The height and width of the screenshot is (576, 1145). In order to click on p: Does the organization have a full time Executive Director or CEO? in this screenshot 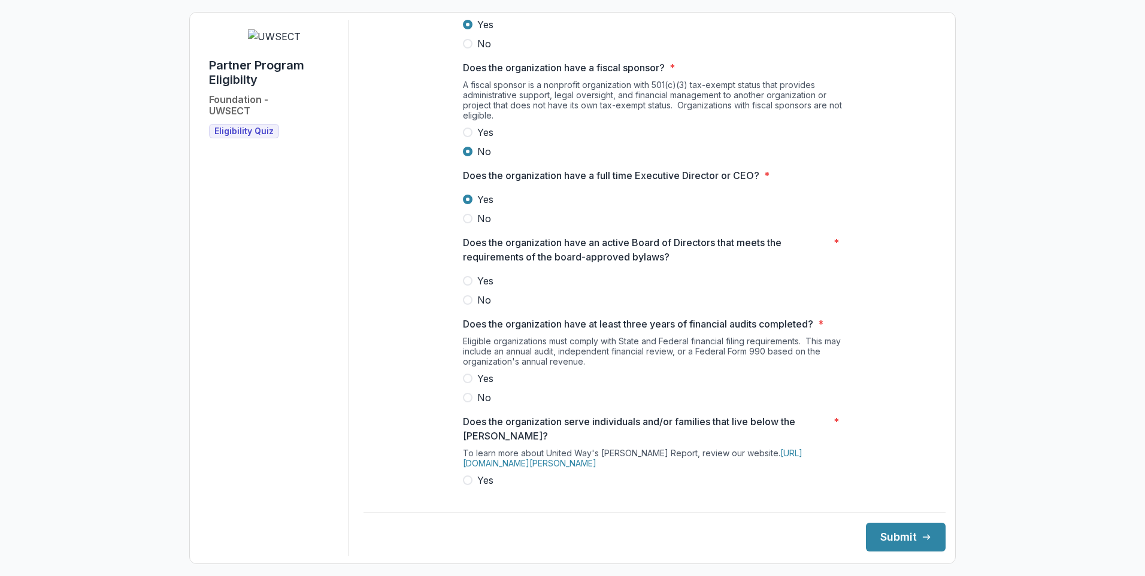, I will do `click(611, 176)`.